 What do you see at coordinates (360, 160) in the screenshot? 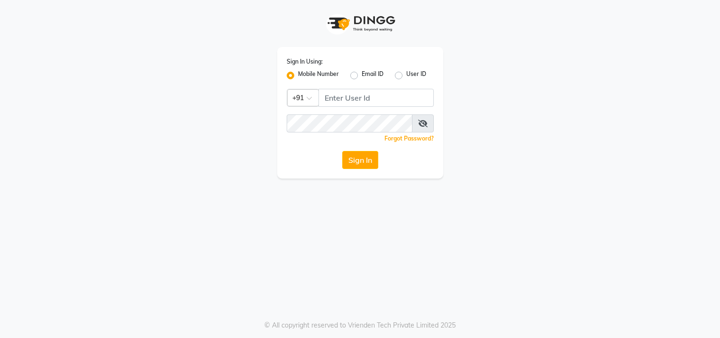
I see `button: Sign In` at bounding box center [360, 160].